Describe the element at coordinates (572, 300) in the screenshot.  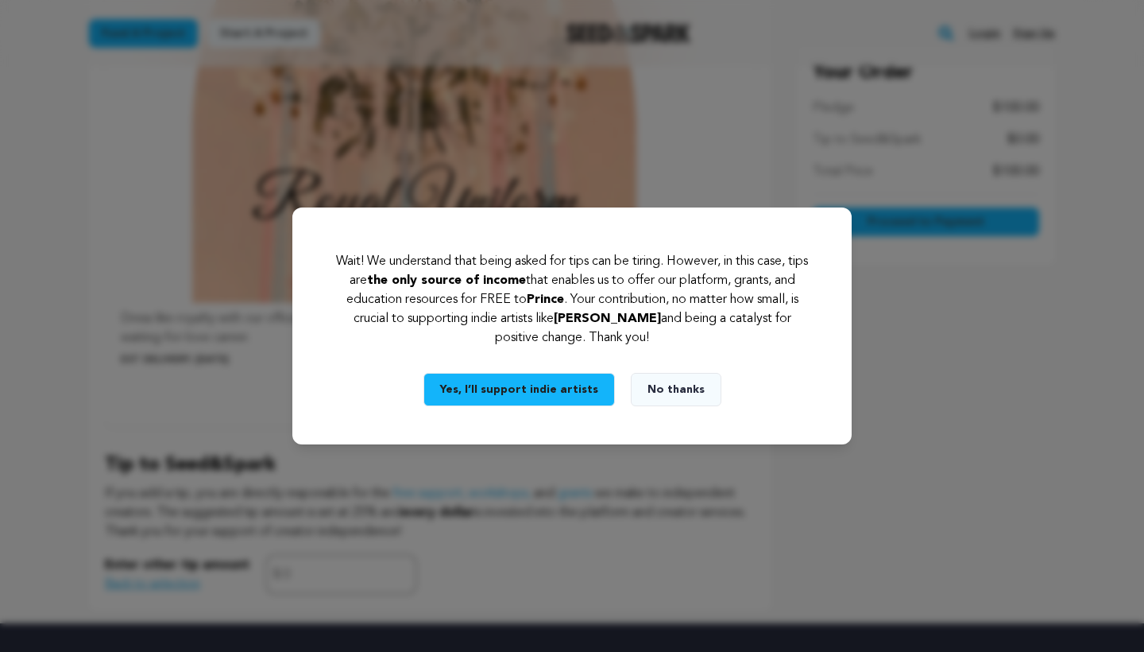
I see `p: Wait! We understand that being asked for tips can be tiring. However, in this case, tips are that...` at that location.